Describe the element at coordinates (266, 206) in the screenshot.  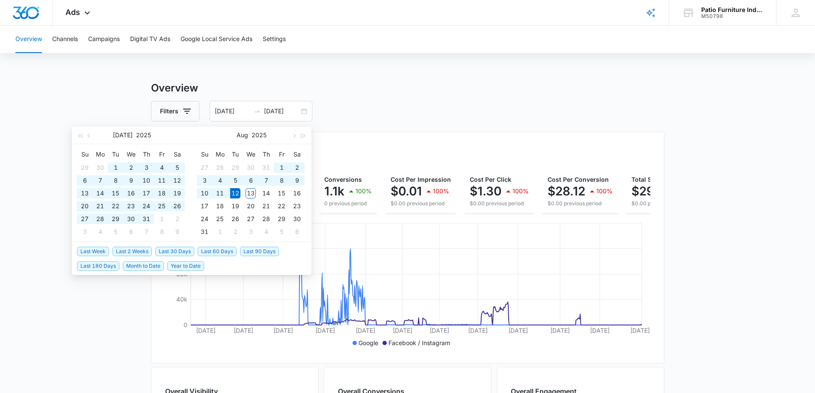
I see `td: 2025-08-21` at that location.